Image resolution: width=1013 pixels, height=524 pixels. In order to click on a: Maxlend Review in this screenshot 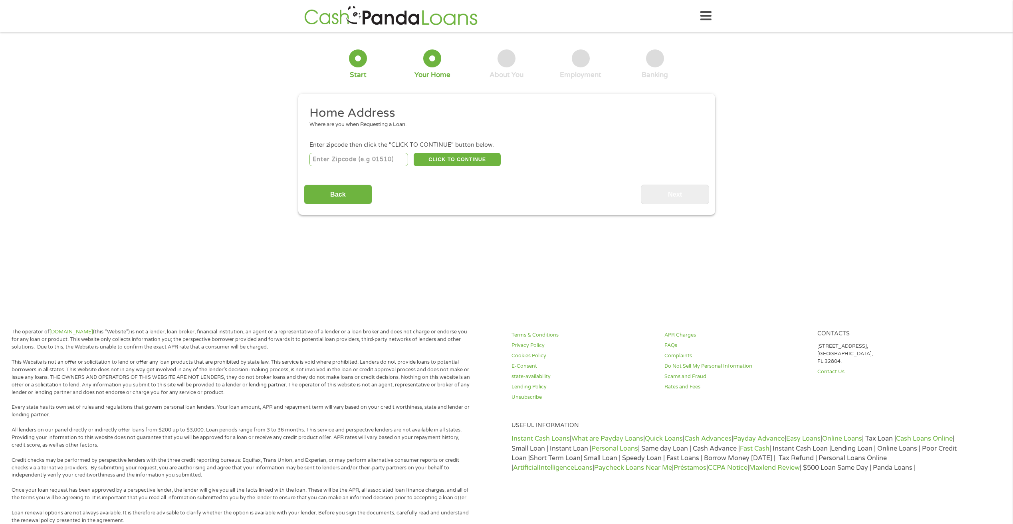, I will do `click(774, 468)`.